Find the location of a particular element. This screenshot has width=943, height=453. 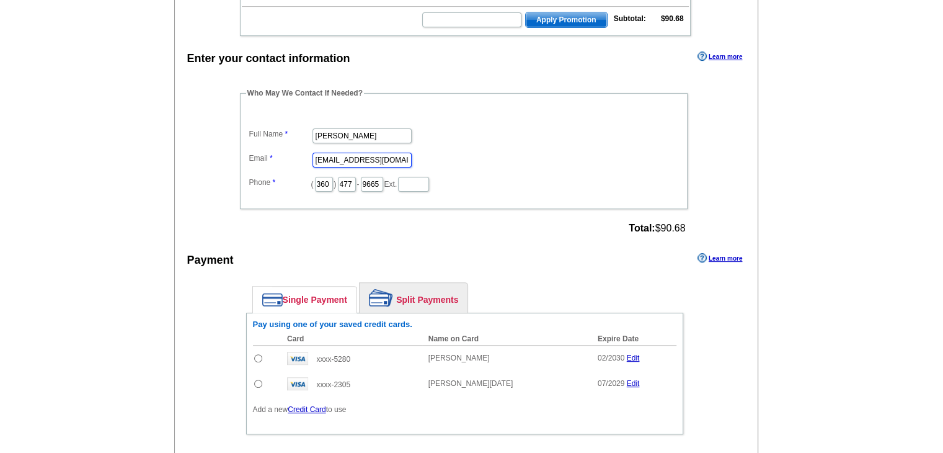

label: Email is located at coordinates (280, 158).